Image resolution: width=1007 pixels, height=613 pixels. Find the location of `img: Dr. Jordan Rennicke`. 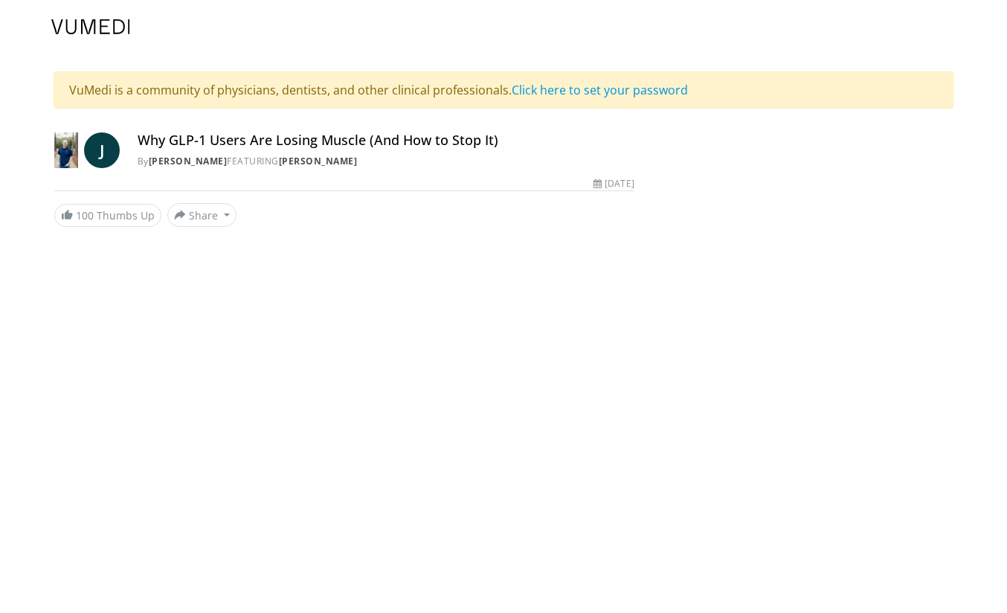

img: Dr. Jordan Rennicke is located at coordinates (66, 150).